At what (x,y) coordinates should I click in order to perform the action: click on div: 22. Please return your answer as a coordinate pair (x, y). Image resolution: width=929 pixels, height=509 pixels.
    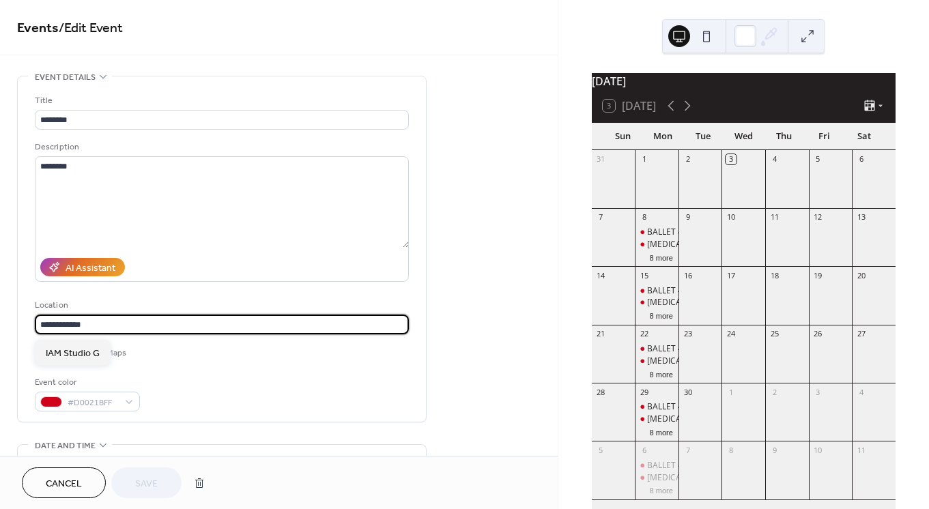
    Looking at the image, I should click on (644, 334).